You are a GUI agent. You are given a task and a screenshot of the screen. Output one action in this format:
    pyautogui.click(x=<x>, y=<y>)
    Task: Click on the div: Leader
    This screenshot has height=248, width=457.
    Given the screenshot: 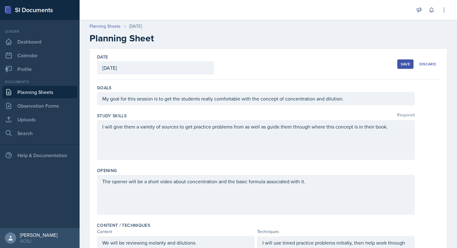 What is the action you would take?
    pyautogui.click(x=40, y=31)
    